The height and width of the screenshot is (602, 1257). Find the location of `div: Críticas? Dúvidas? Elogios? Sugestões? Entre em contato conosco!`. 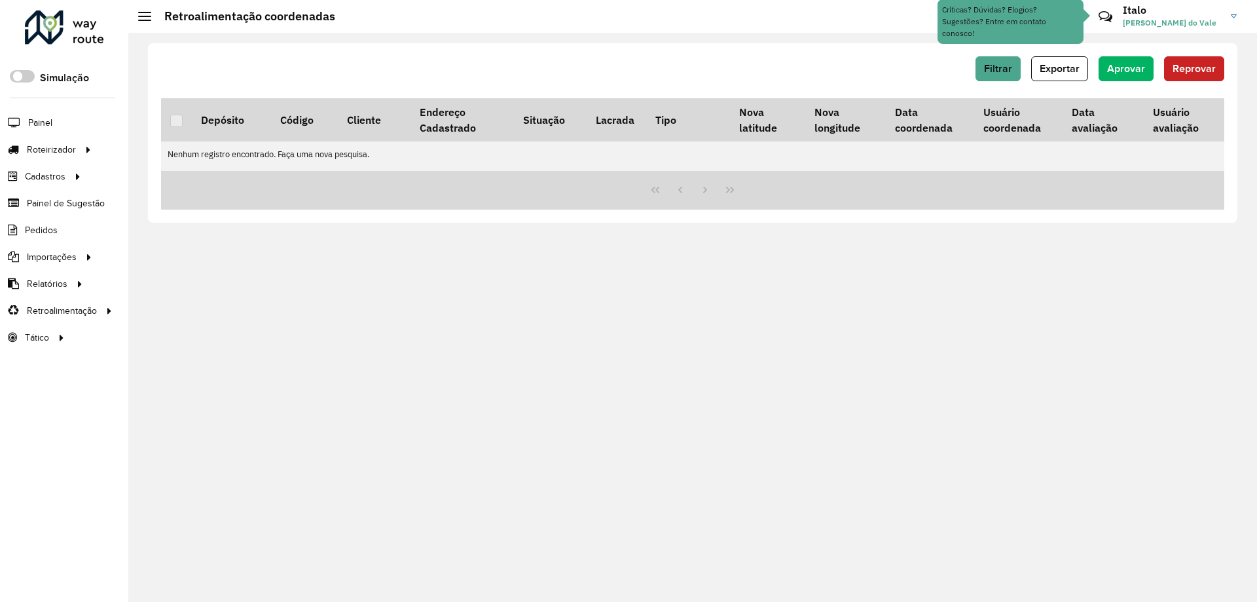

div: Críticas? Dúvidas? Elogios? Sugestões? Entre em contato conosco! is located at coordinates (1010, 22).